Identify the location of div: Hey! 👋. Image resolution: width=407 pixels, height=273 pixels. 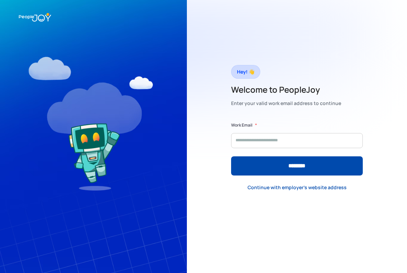
(245, 72).